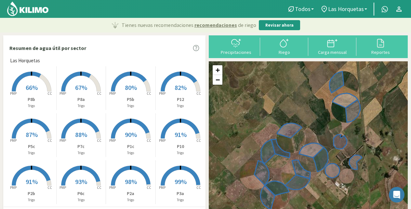  What do you see at coordinates (279, 25) in the screenshot?
I see `p: Revisar ahora` at bounding box center [279, 25].